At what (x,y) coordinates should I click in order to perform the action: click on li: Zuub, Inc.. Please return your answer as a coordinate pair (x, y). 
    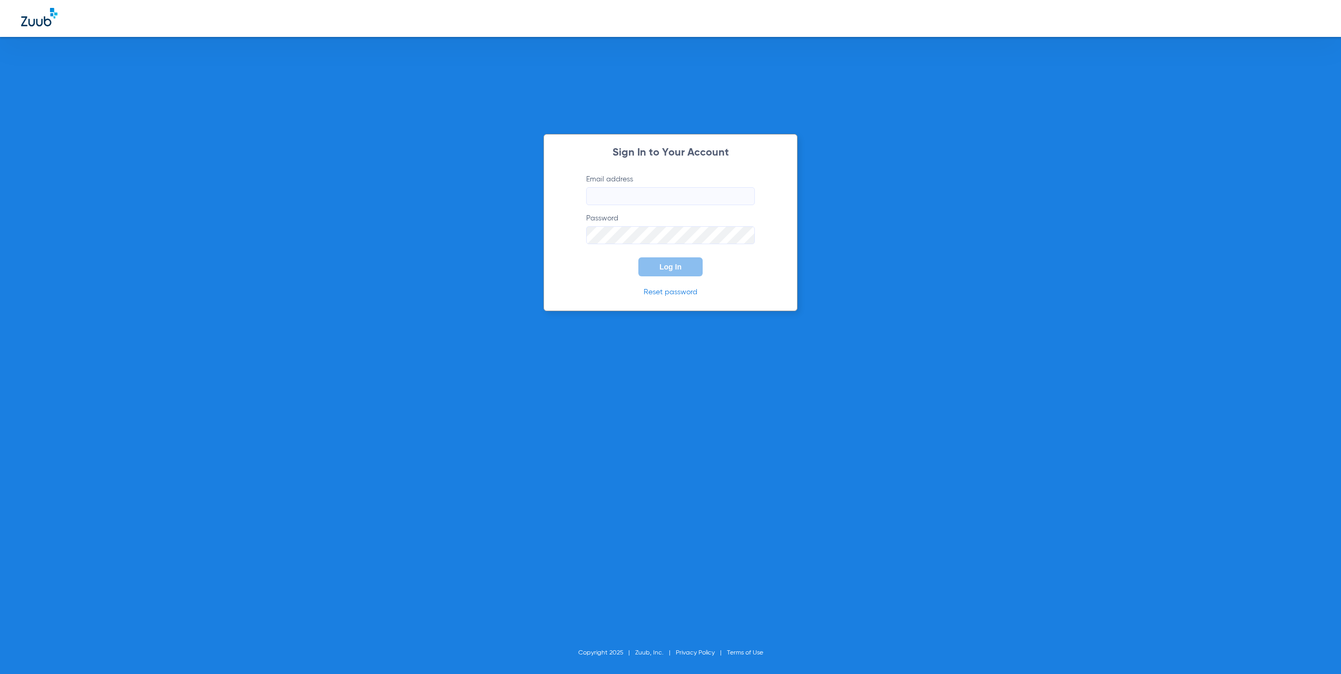
    Looking at the image, I should click on (655, 653).